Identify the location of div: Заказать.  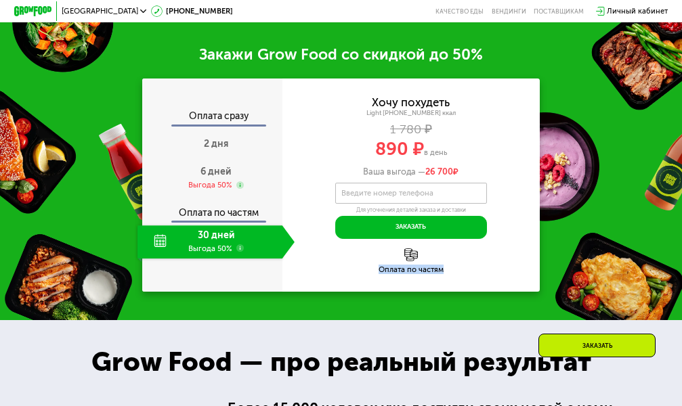
(596, 345).